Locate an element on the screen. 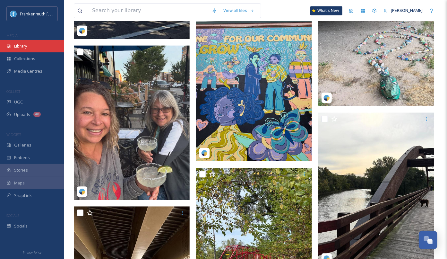  a: View all files is located at coordinates (239, 10).